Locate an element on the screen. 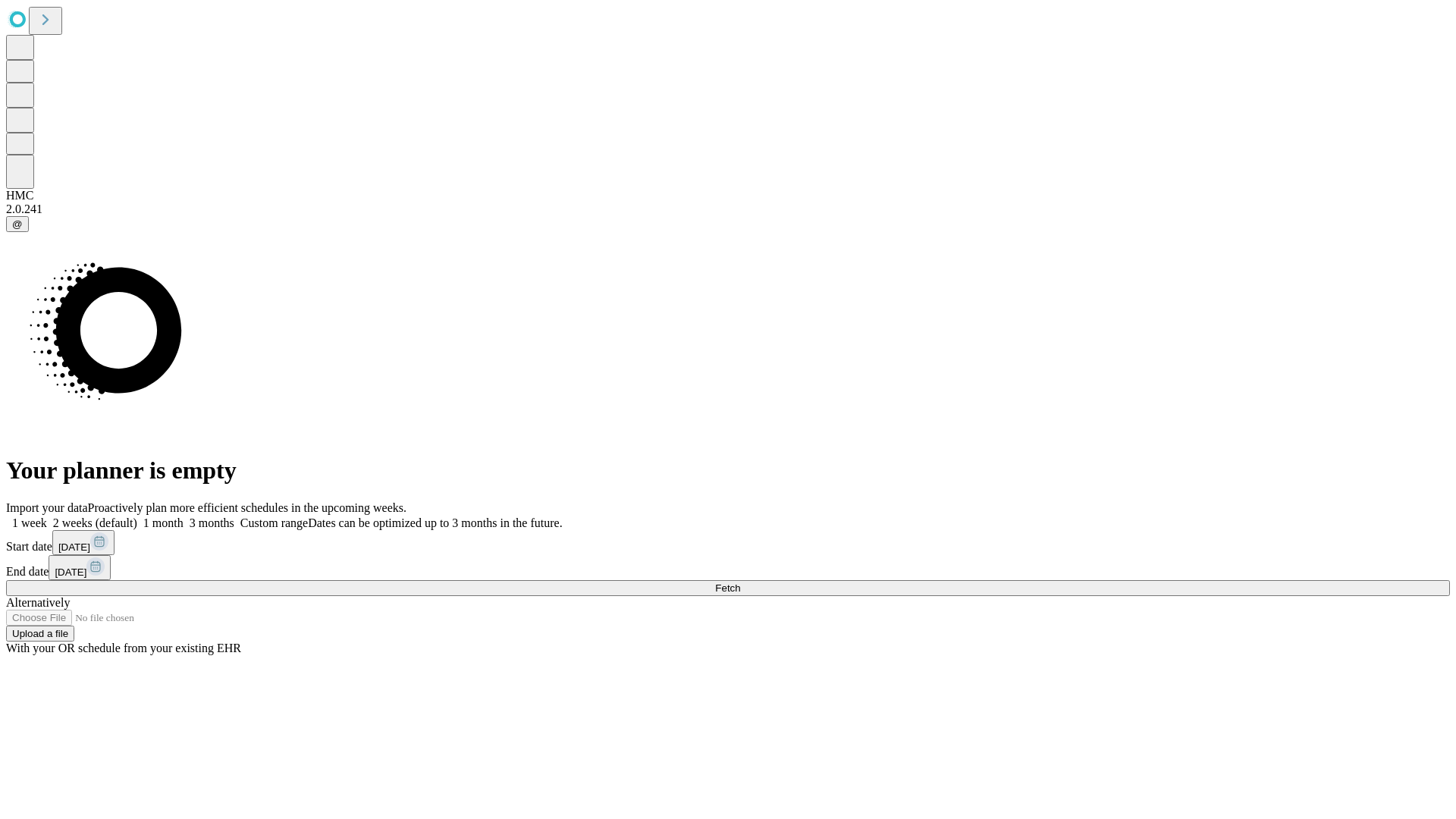 This screenshot has width=1456, height=819. span: Custom range is located at coordinates (274, 522).